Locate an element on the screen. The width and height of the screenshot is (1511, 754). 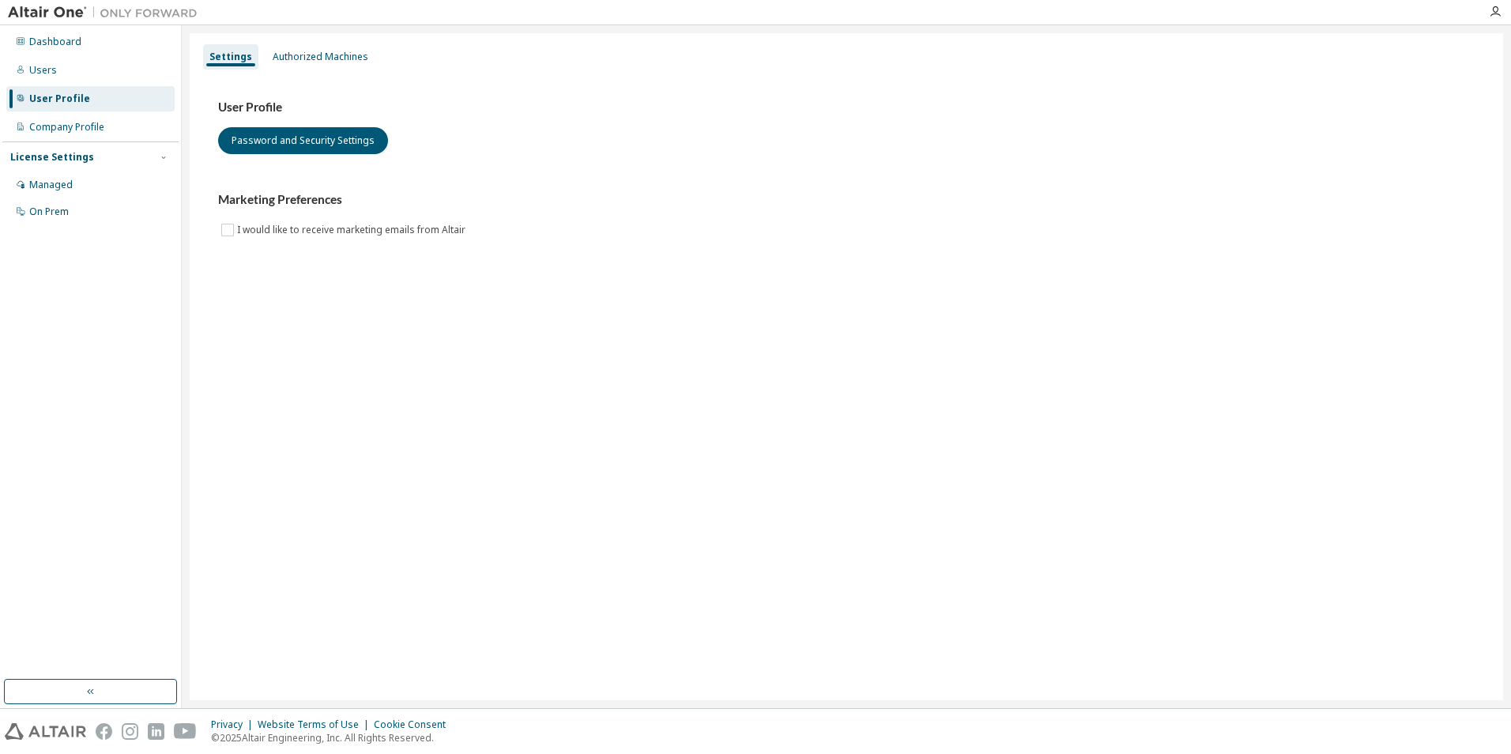
div: Settings is located at coordinates (231, 57).